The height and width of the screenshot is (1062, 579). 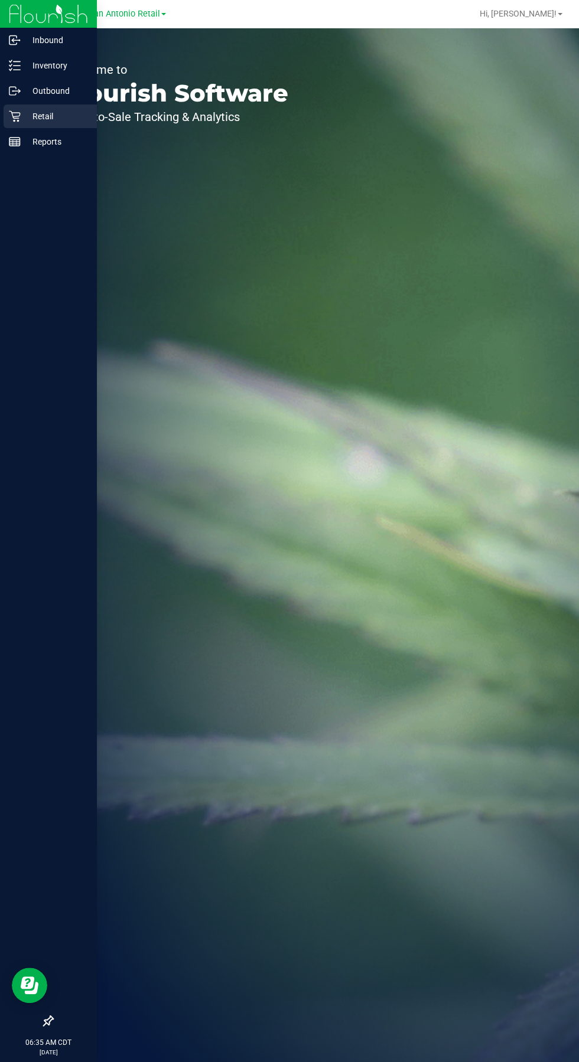 I want to click on p: Inbound, so click(x=56, y=40).